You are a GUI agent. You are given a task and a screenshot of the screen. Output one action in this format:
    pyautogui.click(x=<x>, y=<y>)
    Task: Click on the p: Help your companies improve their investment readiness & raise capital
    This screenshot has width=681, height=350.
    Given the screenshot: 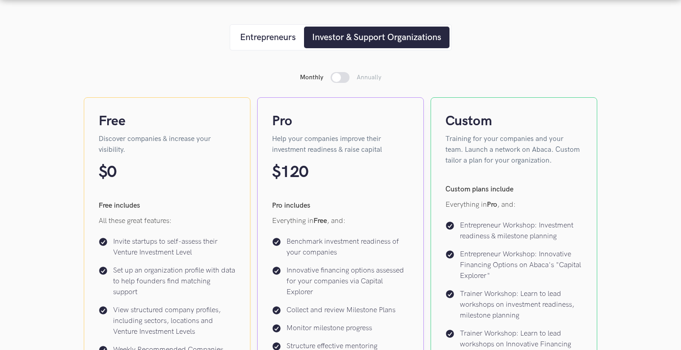 What is the action you would take?
    pyautogui.click(x=341, y=145)
    